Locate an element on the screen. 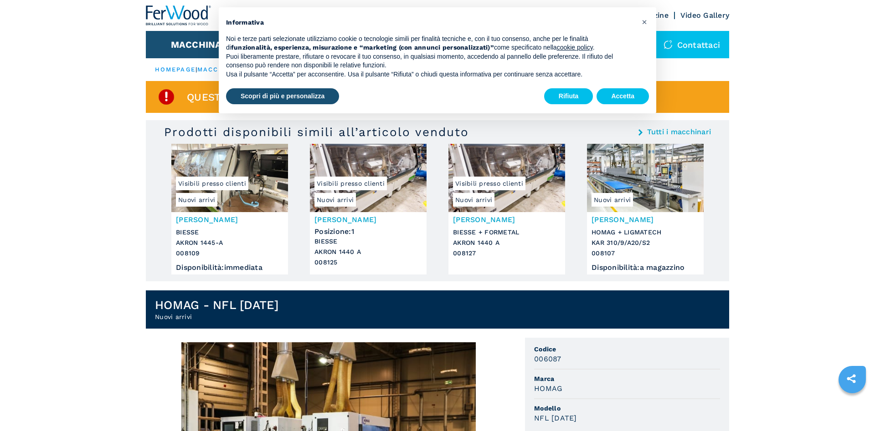 This screenshot has height=431, width=875. span: Questo articolo è già venduto is located at coordinates (275, 97).